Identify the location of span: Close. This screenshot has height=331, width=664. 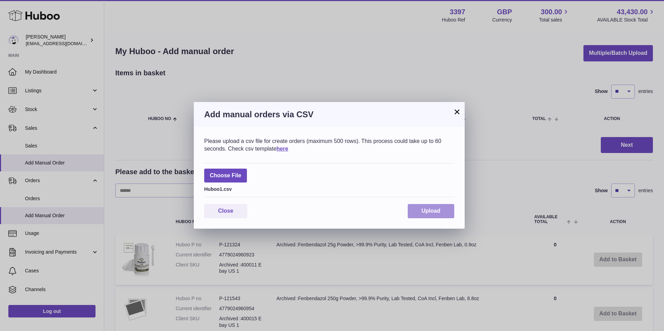
(226, 211).